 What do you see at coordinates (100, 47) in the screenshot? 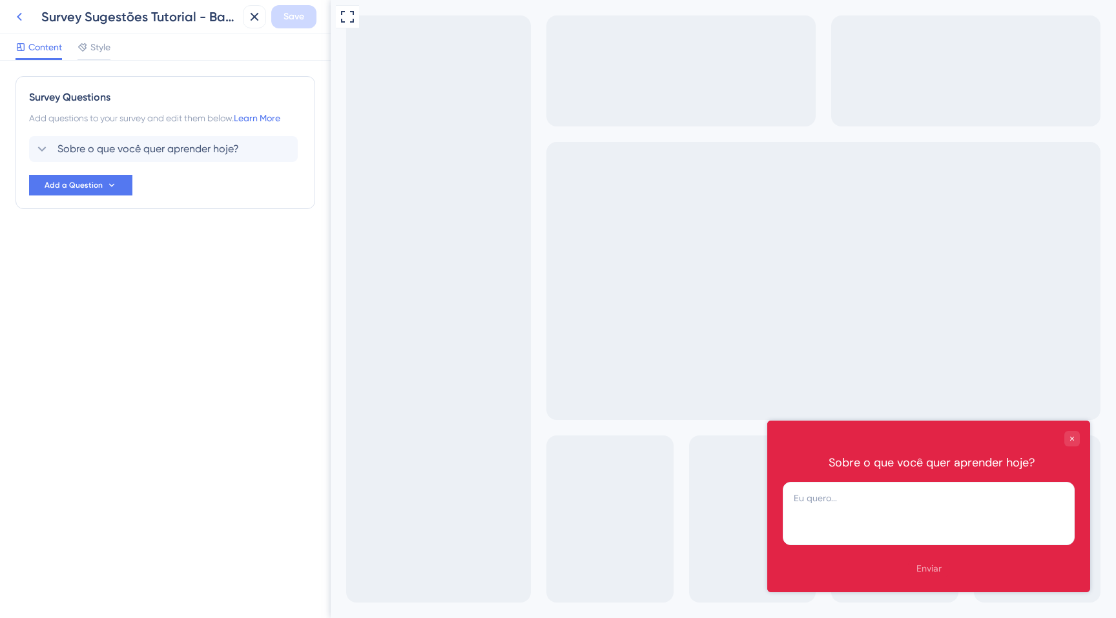
I see `span: Style` at bounding box center [100, 47].